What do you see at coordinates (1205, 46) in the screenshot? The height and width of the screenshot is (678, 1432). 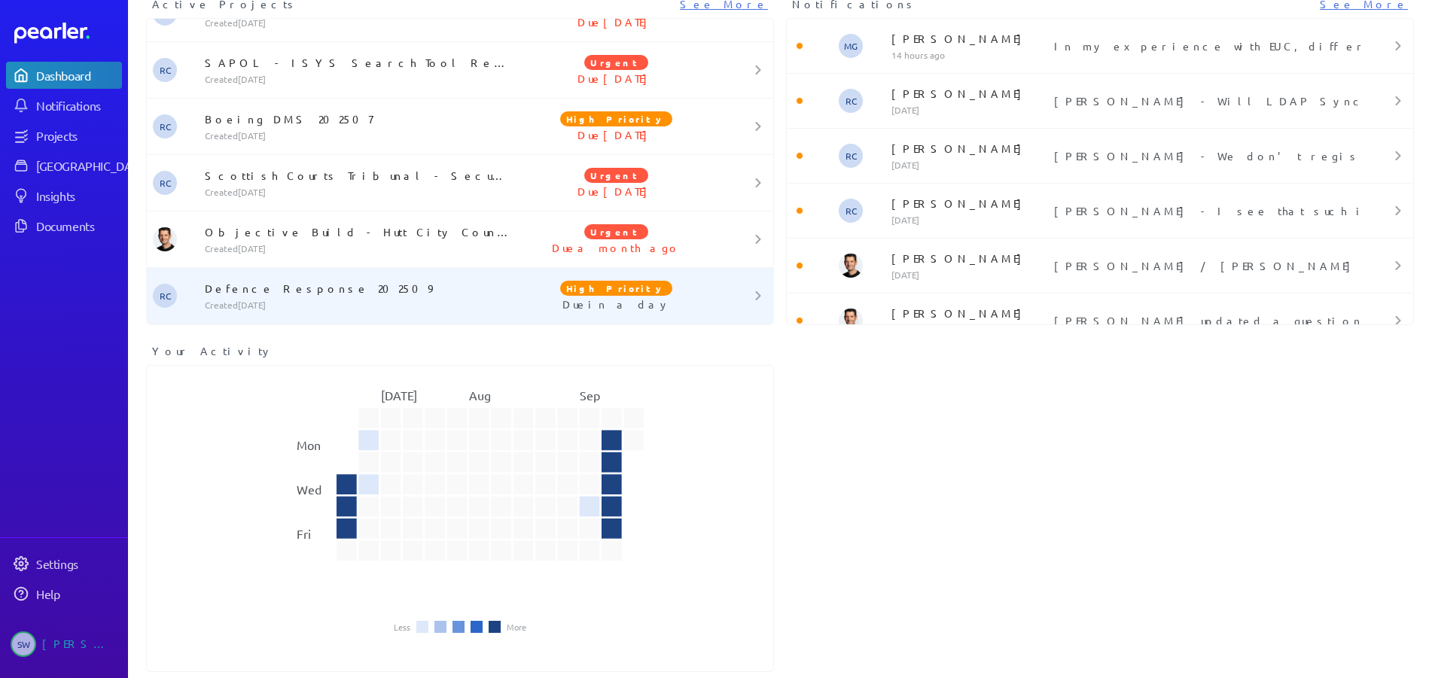 I see `p: In my experience with EUC, different RPOs in different scenarios is not unusual. R7.2.4 is the re...` at bounding box center [1205, 46].